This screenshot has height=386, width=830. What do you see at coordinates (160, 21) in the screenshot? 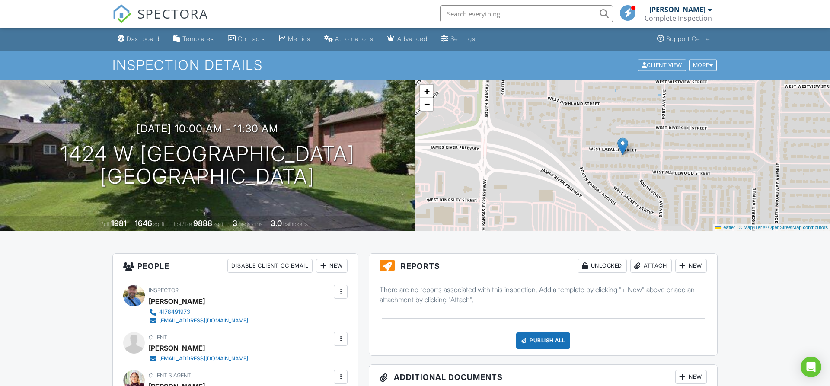
I see `a: SPECTORA` at bounding box center [160, 21].